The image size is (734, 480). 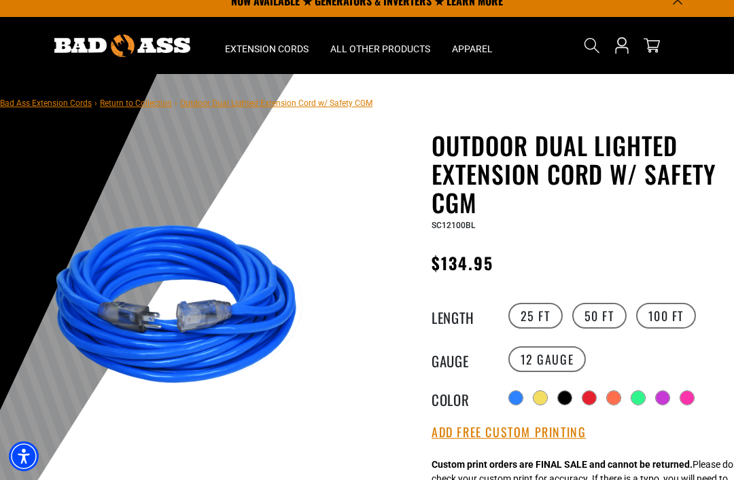 I want to click on summary: Extension Cords, so click(x=266, y=46).